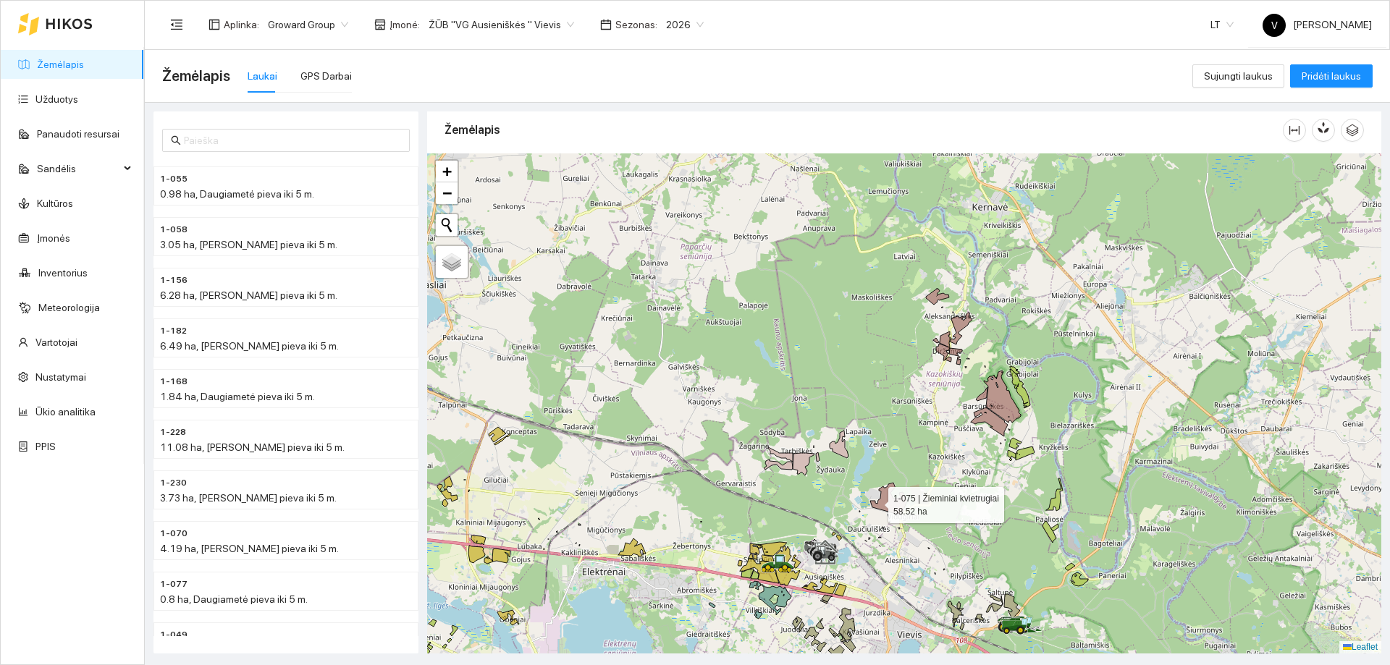 The width and height of the screenshot is (1390, 665). I want to click on a: Žemėlapis, so click(60, 64).